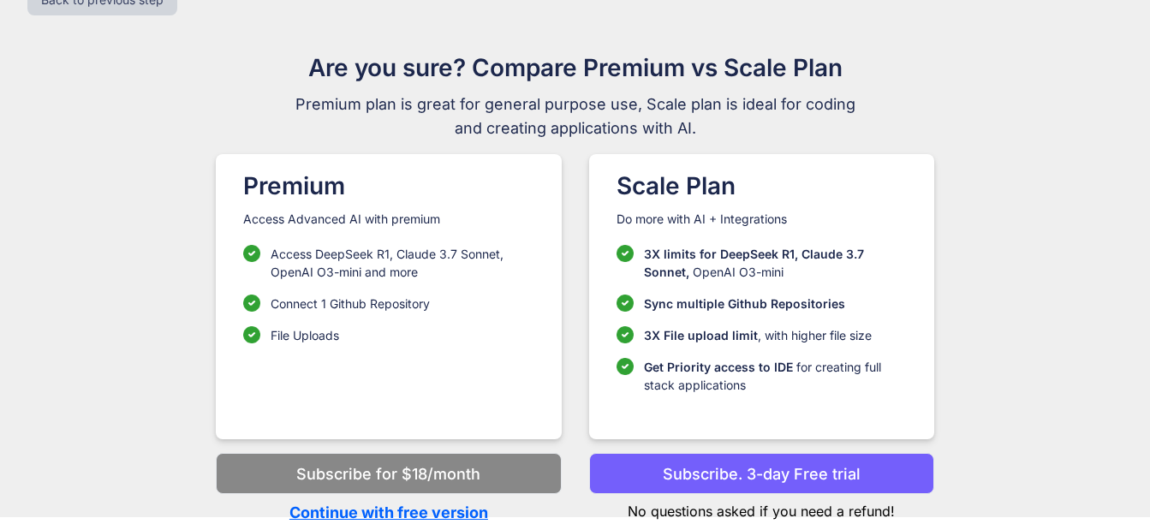  Describe the element at coordinates (576, 68) in the screenshot. I see `h1: Are you sure? Compare Premium vs Scale Plan` at that location.